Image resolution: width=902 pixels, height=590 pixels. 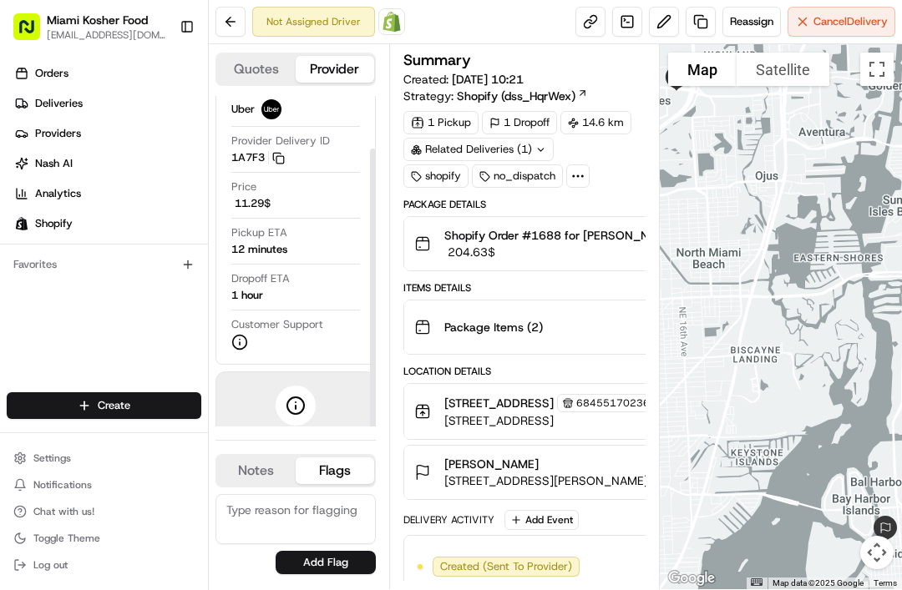 What do you see at coordinates (104, 485) in the screenshot?
I see `button: Notifications` at bounding box center [104, 485].